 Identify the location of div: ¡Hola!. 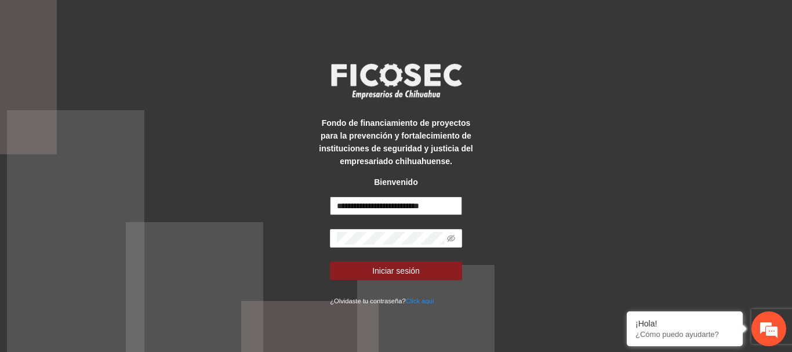
(685, 324).